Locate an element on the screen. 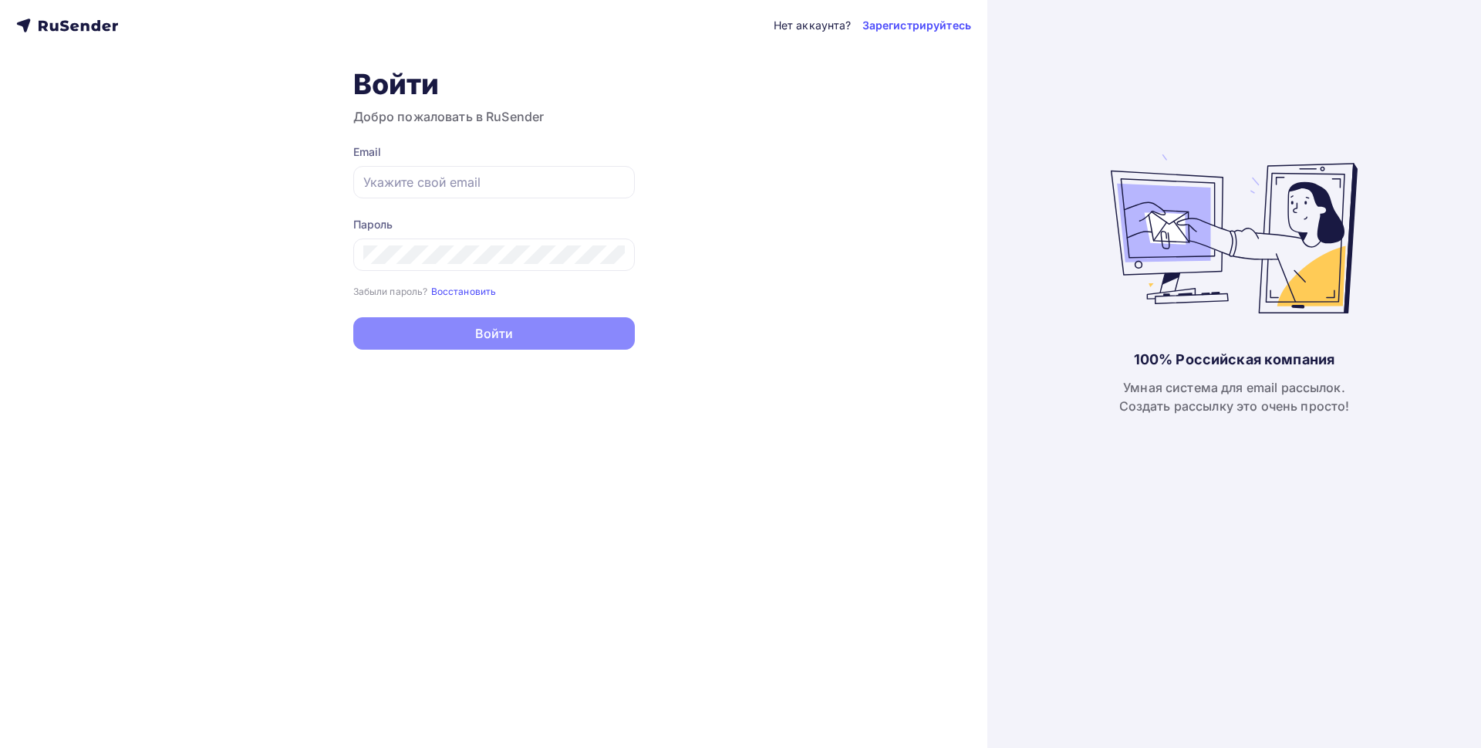  input: Укажите свой email is located at coordinates (494, 182).